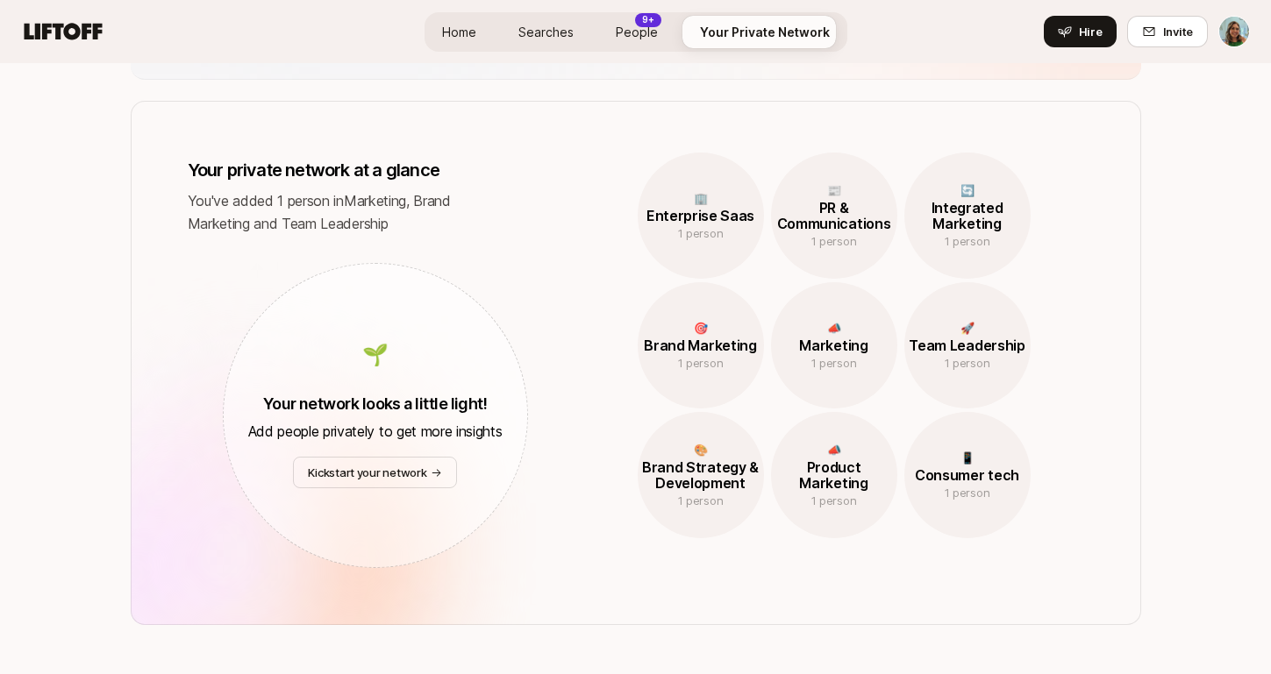 The image size is (1271, 674). Describe the element at coordinates (459, 32) in the screenshot. I see `a: Home` at that location.